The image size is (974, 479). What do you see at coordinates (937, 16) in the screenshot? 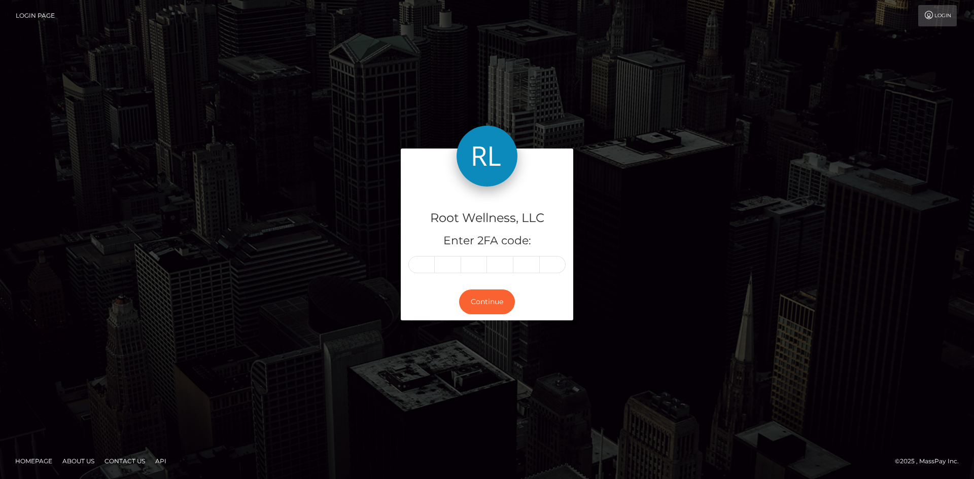
I see `a: Login` at bounding box center [937, 16].